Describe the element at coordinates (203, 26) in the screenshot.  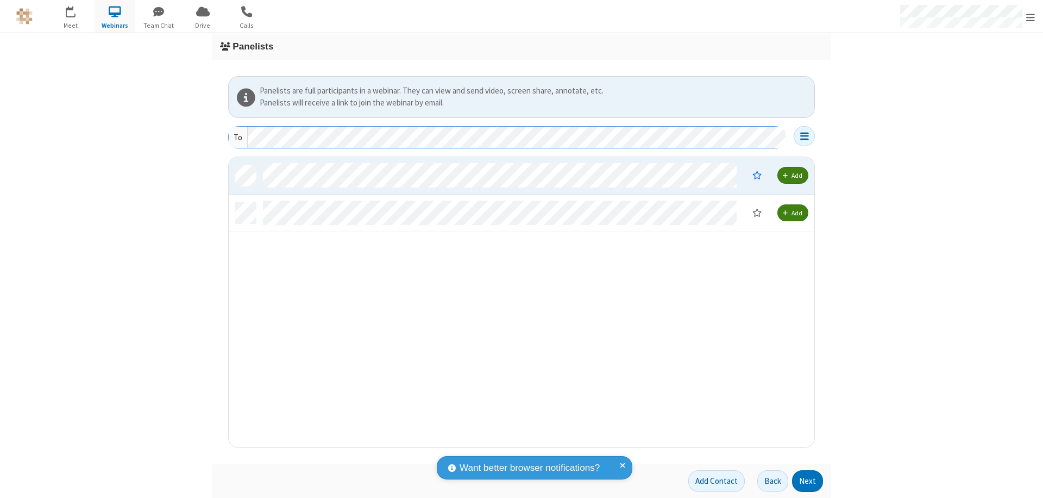
I see `span: Drive` at that location.